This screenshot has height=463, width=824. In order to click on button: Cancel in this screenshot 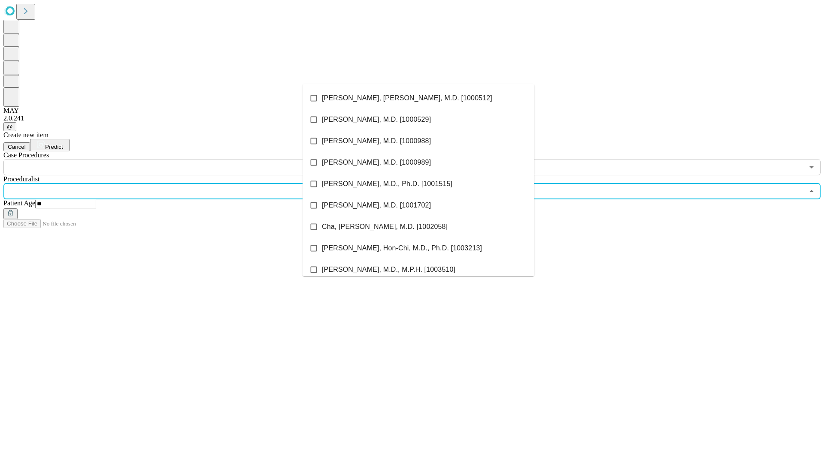, I will do `click(17, 147)`.